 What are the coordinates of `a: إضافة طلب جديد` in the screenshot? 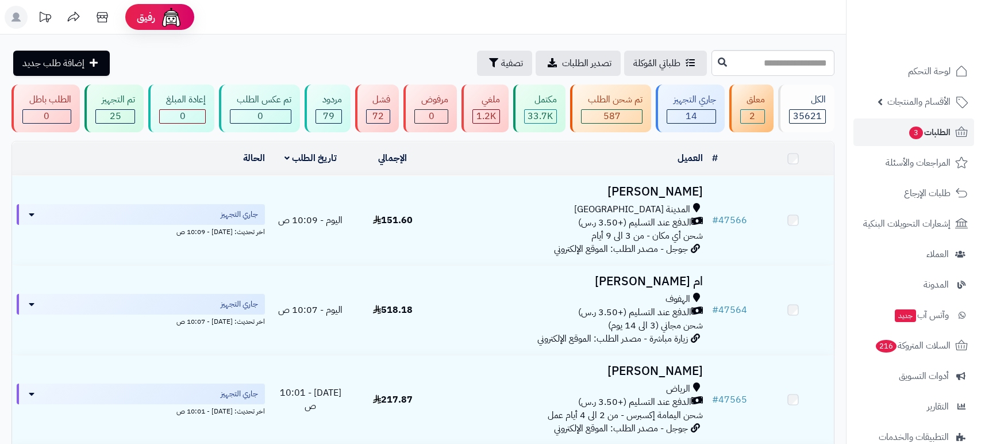 It's located at (61, 63).